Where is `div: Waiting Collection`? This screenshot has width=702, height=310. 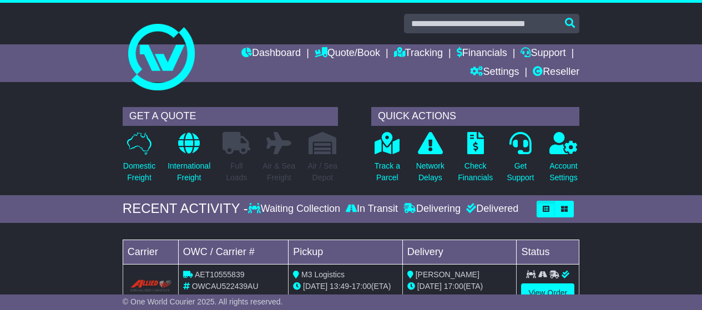 div: Waiting Collection is located at coordinates (295, 209).